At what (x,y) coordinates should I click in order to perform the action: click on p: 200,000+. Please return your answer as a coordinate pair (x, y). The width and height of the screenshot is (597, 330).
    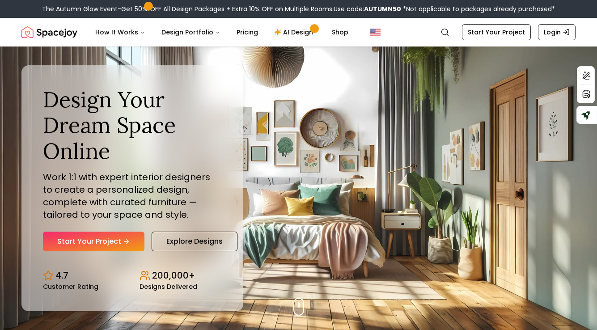
    Looking at the image, I should click on (173, 275).